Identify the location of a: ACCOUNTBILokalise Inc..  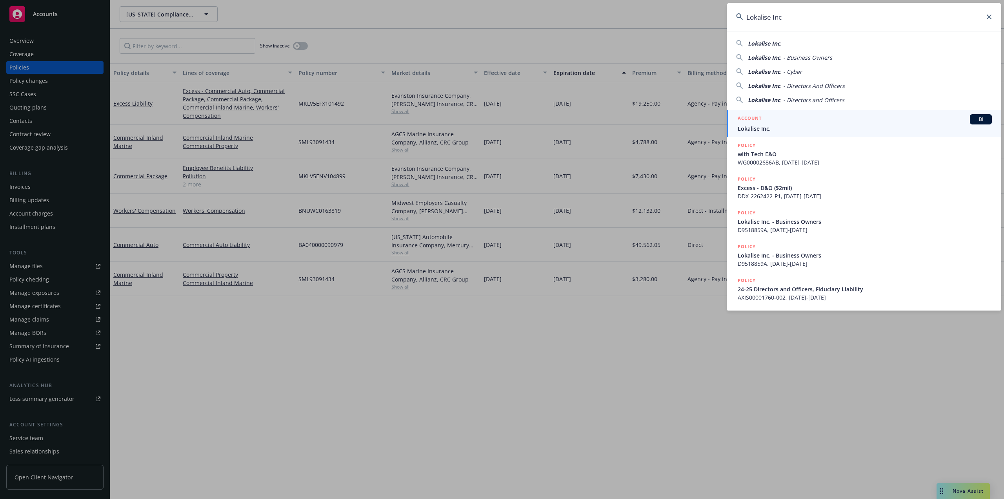
(864, 123).